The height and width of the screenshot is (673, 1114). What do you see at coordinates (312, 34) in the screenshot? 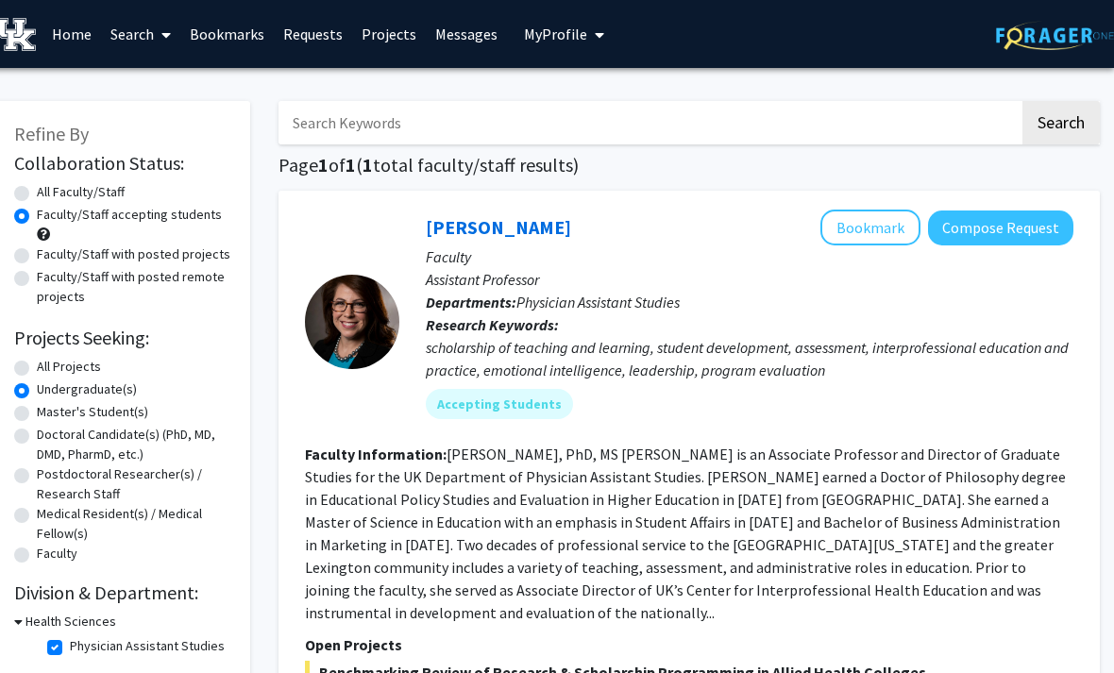
I see `a: Requests` at bounding box center [312, 34].